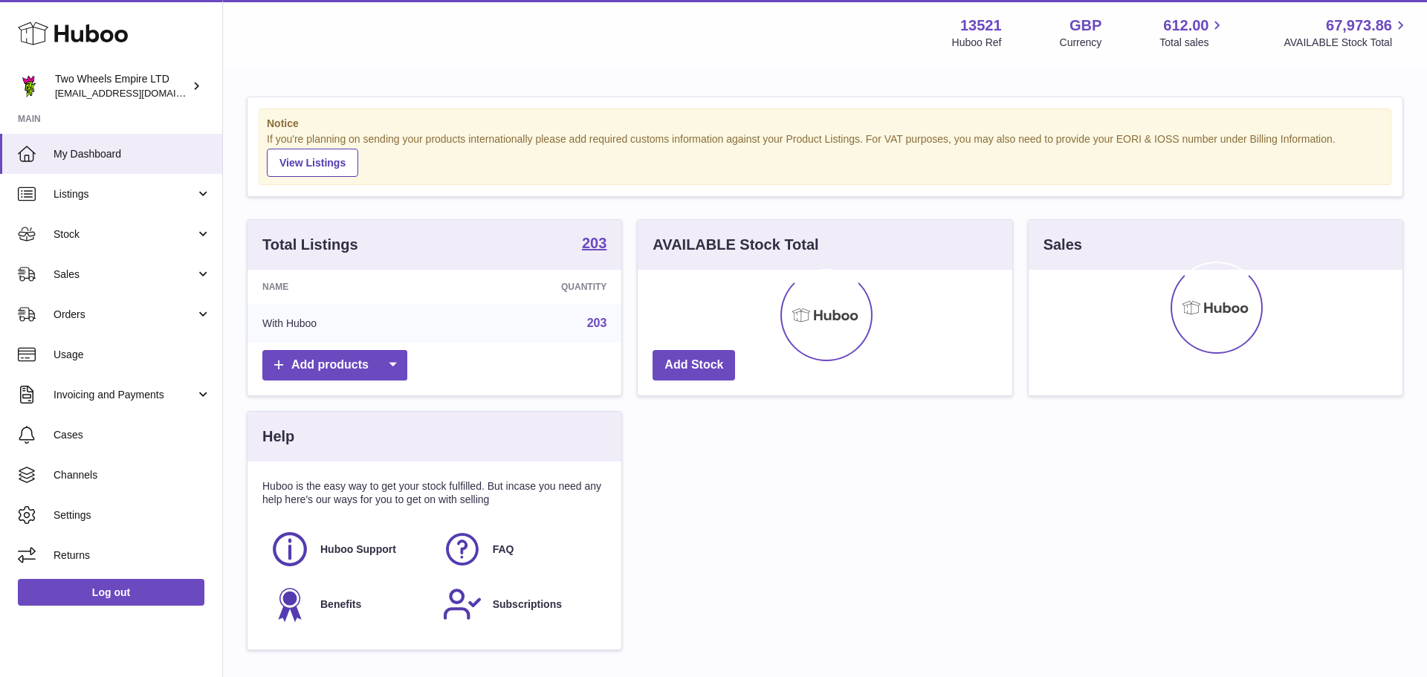 This screenshot has width=1427, height=677. I want to click on span: Sales, so click(124, 274).